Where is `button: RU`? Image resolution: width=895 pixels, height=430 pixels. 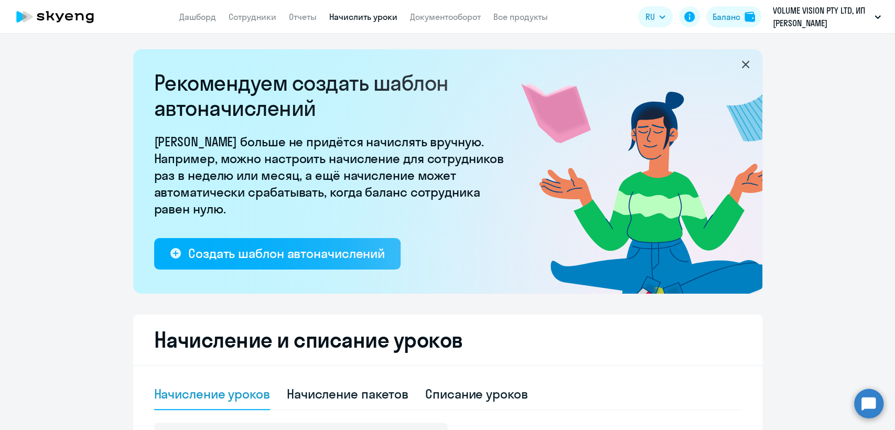
button: RU is located at coordinates (656, 17).